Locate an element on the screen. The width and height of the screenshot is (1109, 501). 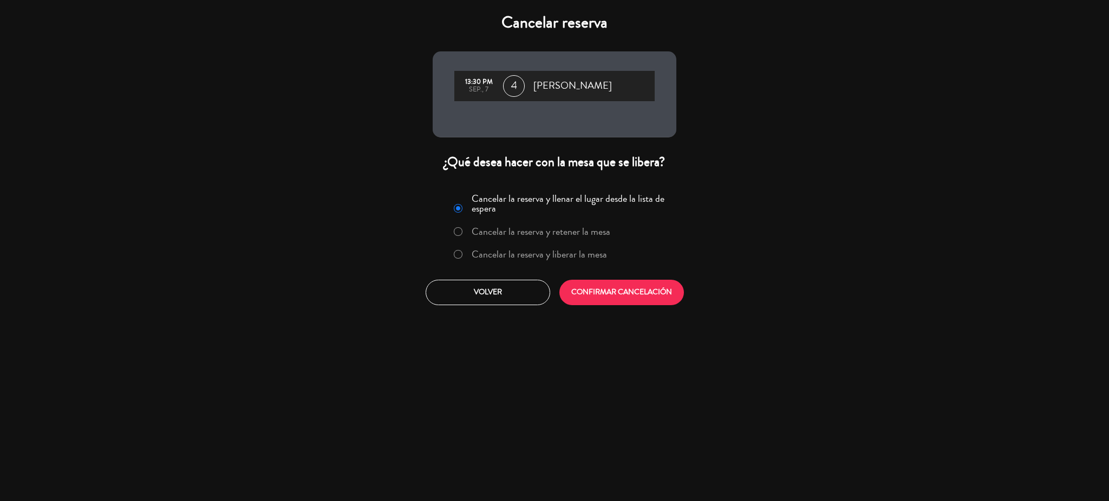
label: Cancelar la reserva y llenar el lugar desde la lista de espera is located at coordinates (571, 204).